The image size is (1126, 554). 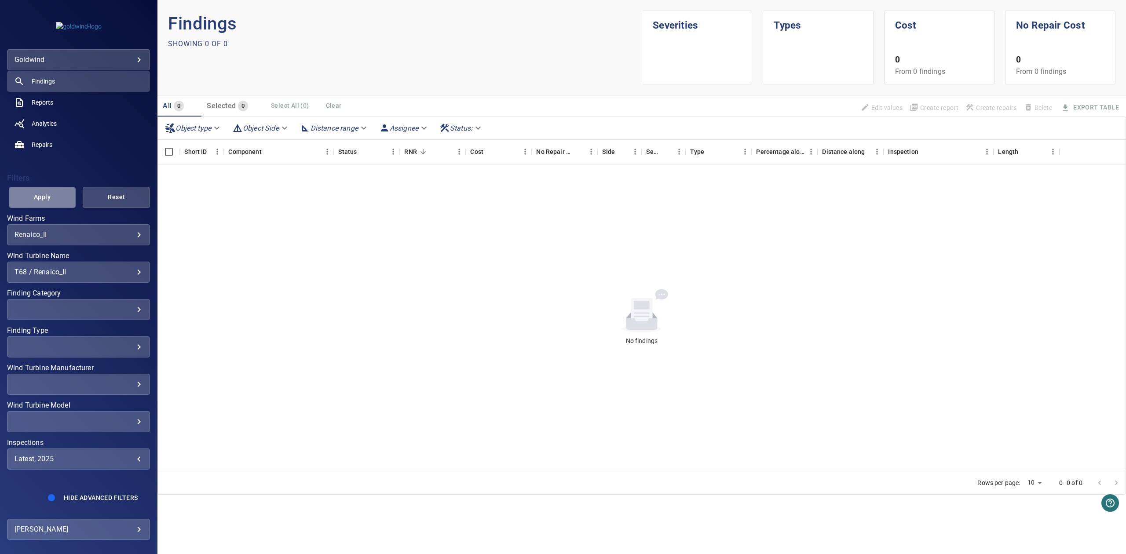 I want to click on div: Repair Now Ratio: The ratio of the additional incurred cost of repair in 1 year and the cost of r..., so click(x=411, y=152).